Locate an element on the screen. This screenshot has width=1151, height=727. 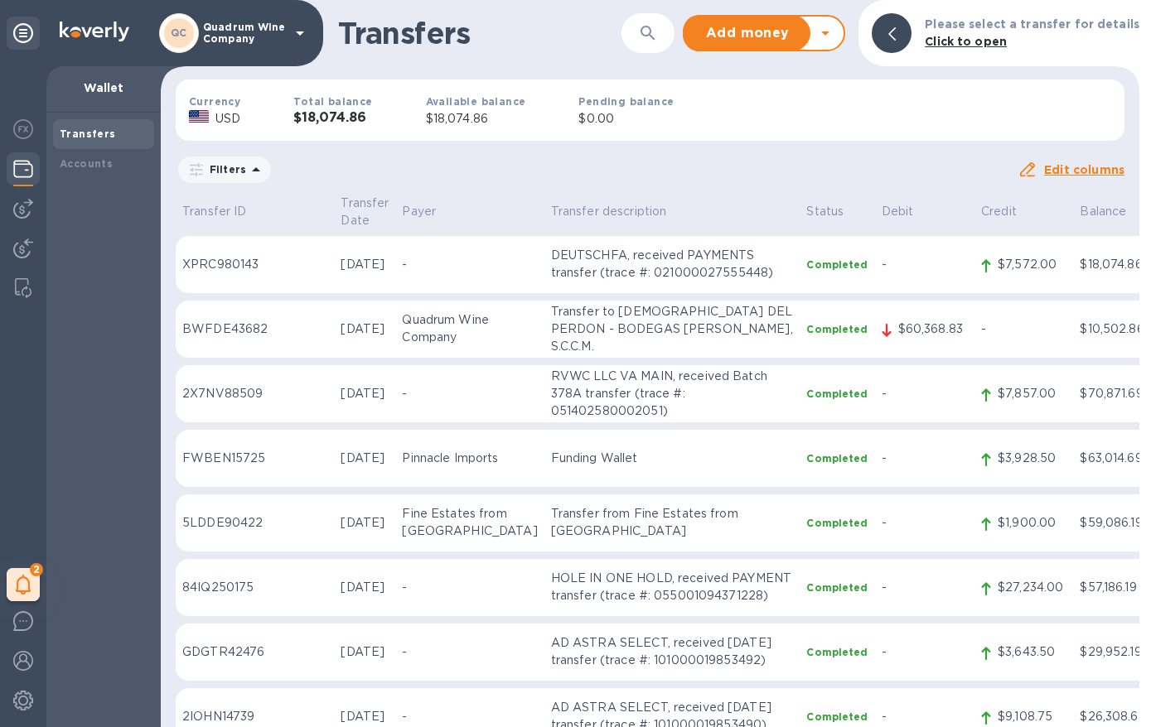
p: $60,368.83 is located at coordinates (933, 329).